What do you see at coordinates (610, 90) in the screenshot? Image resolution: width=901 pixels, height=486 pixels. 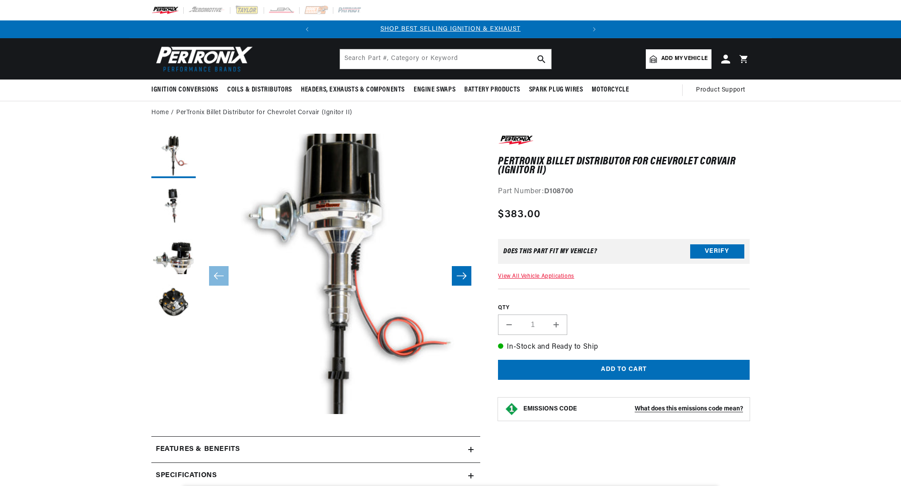 I see `summary: Motorcycle` at bounding box center [610, 90].